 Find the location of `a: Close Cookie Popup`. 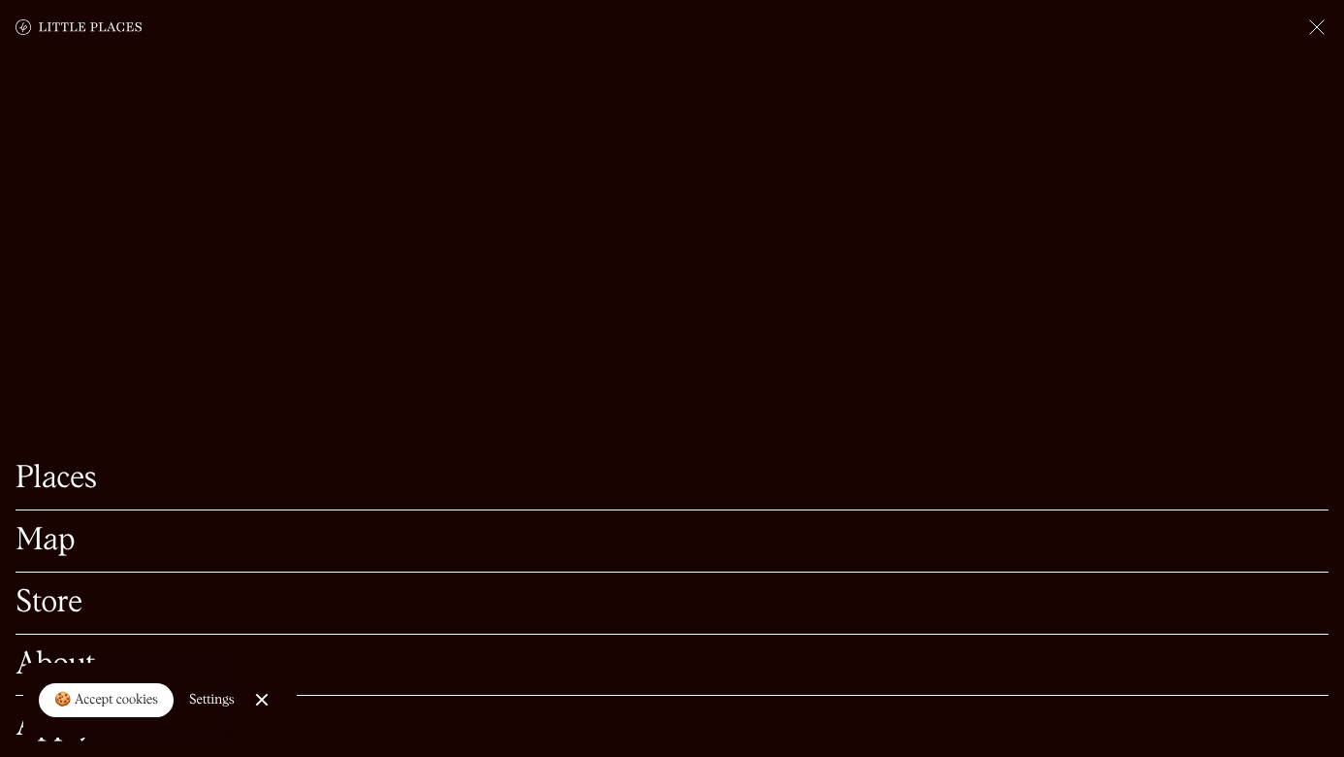

a: Close Cookie Popup is located at coordinates (262, 699).